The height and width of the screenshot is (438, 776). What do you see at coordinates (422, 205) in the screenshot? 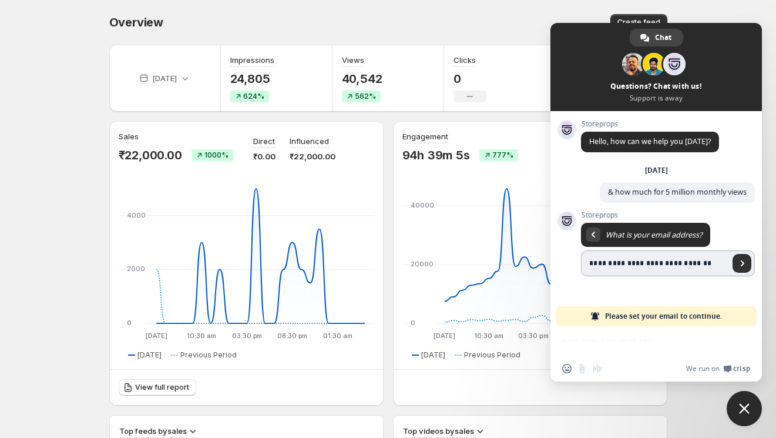
I see `text: 40000` at bounding box center [422, 205].